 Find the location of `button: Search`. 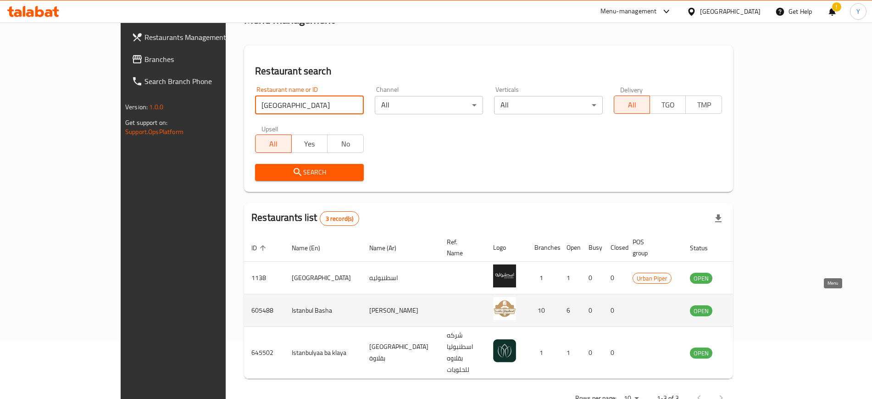

button: Search is located at coordinates (309, 172).